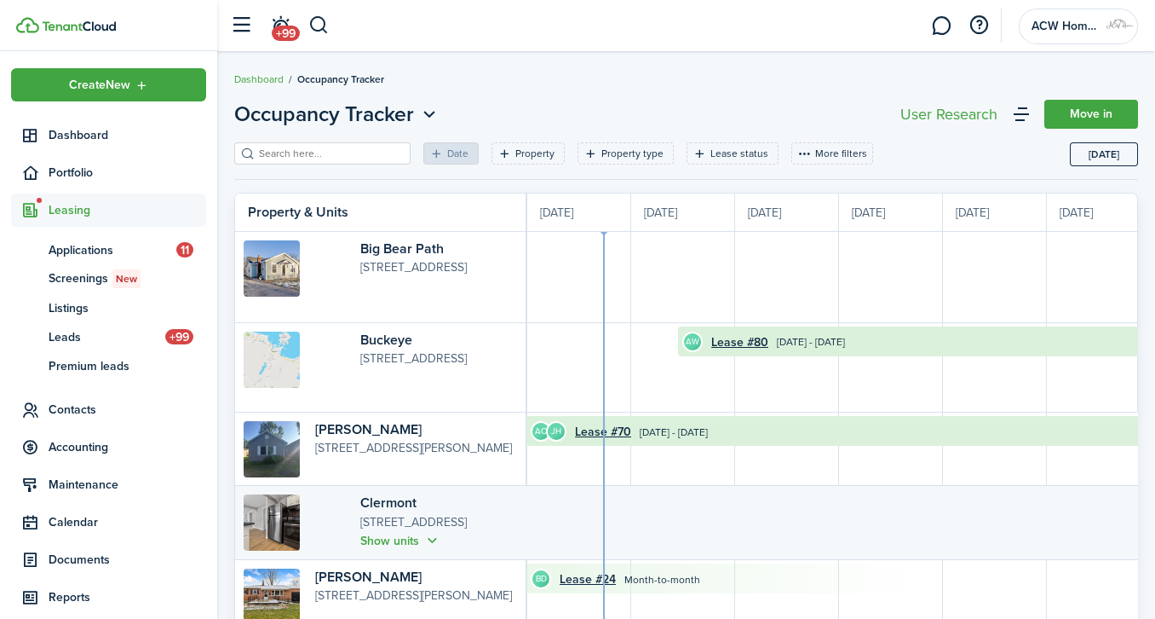 This screenshot has height=619, width=1155. What do you see at coordinates (127, 279) in the screenshot?
I see `span: Screenings` at bounding box center [127, 279].